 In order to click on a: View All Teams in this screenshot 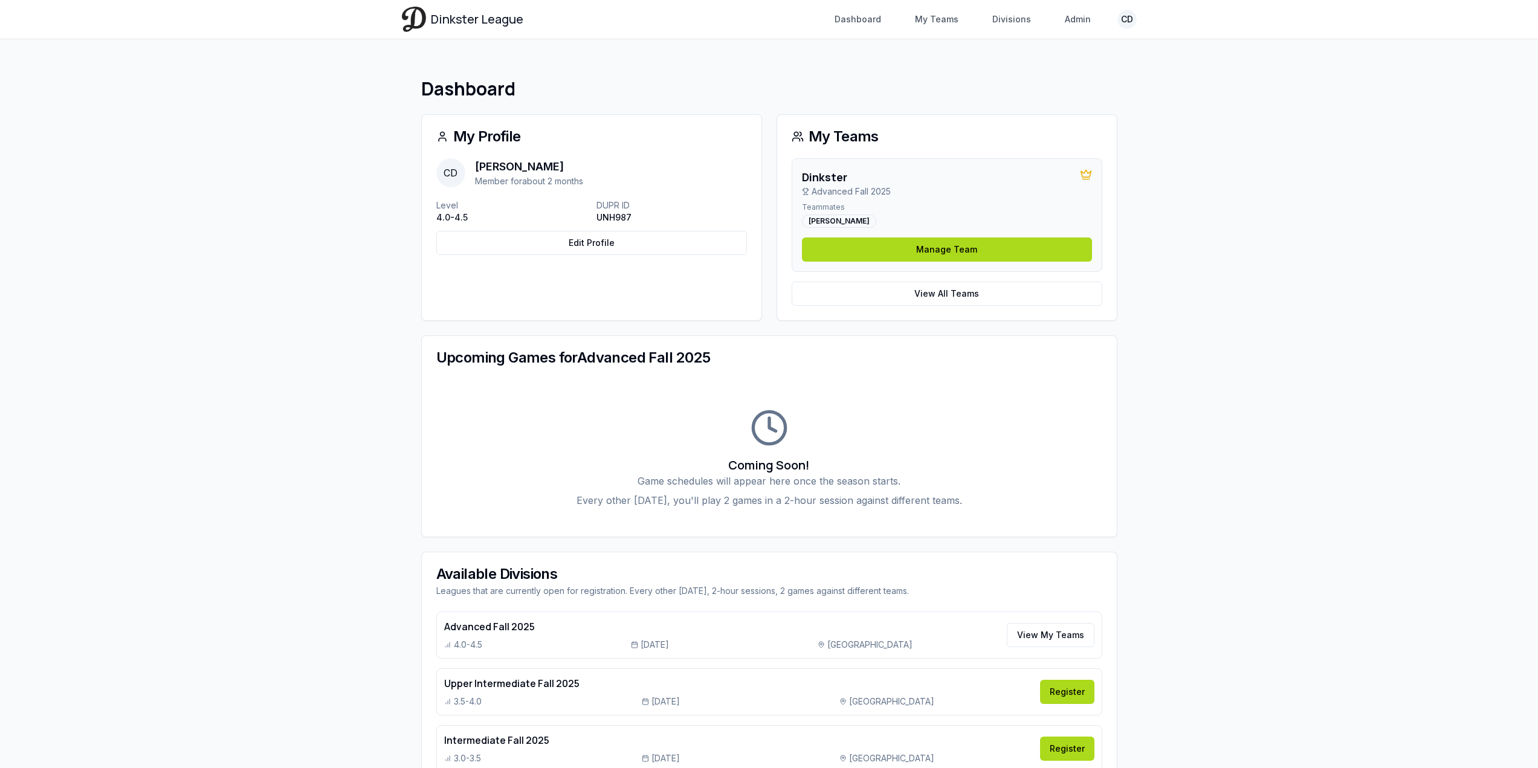, I will do `click(947, 294)`.